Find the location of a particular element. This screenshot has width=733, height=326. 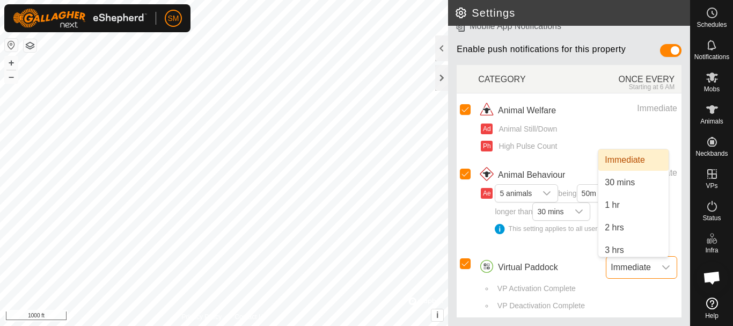

span: Animal Welfare is located at coordinates (527, 111).